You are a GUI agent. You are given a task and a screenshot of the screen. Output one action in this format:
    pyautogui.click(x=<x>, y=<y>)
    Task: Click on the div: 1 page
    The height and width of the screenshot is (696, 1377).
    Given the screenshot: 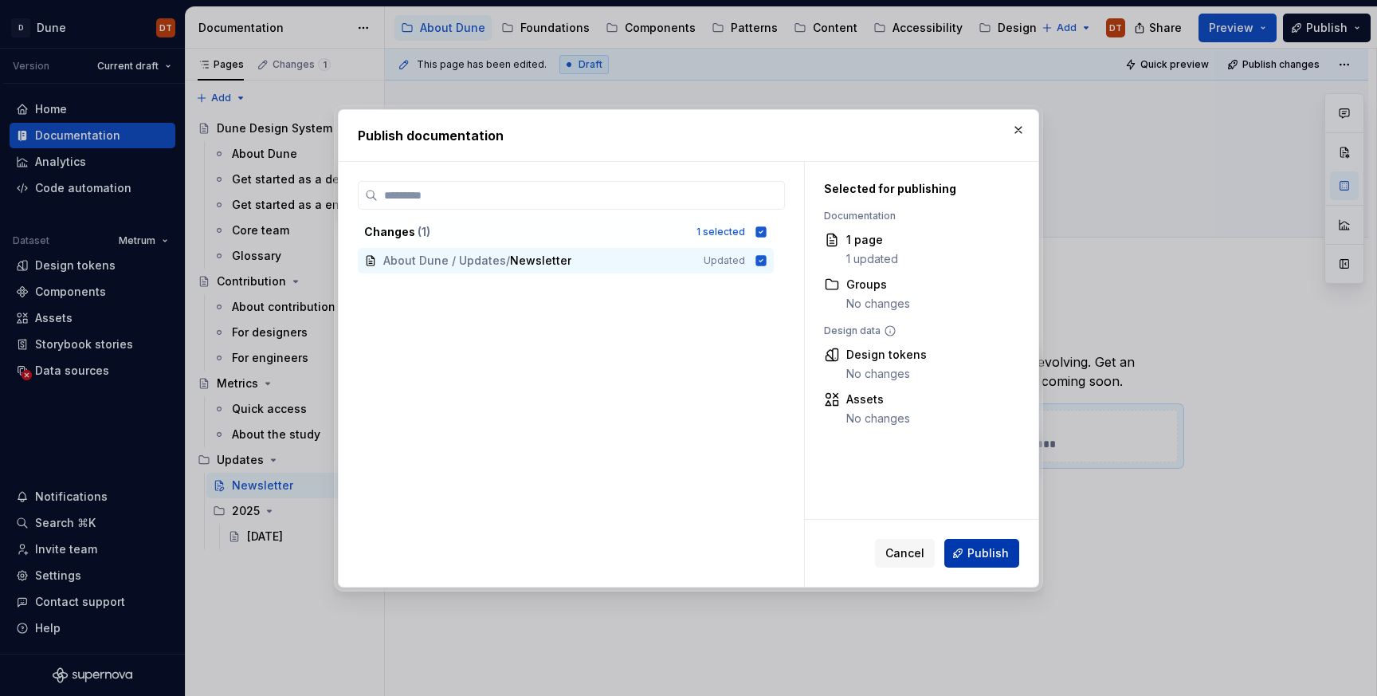 What is the action you would take?
    pyautogui.click(x=872, y=240)
    